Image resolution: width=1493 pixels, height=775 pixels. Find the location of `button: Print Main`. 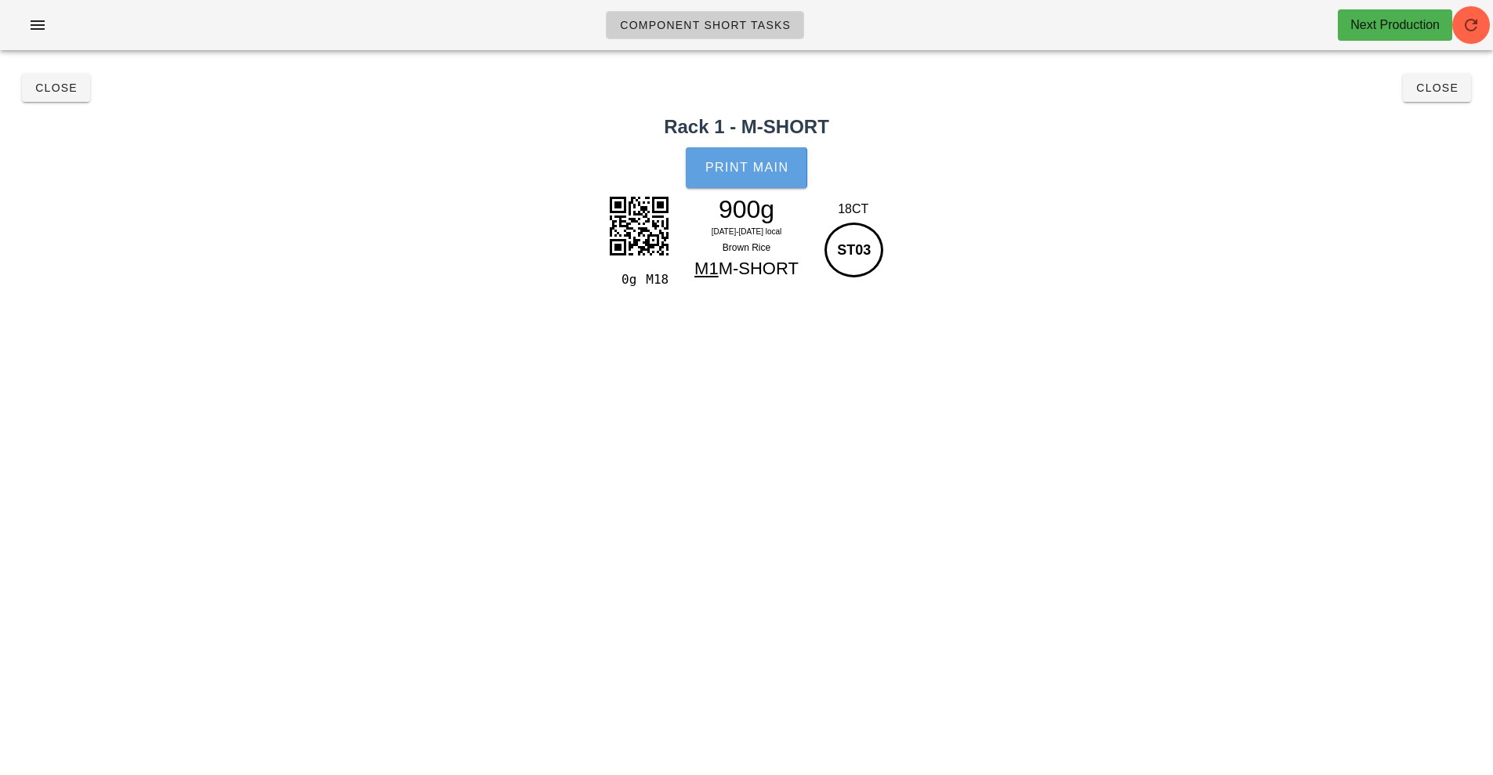

button: Print Main is located at coordinates (746, 168).